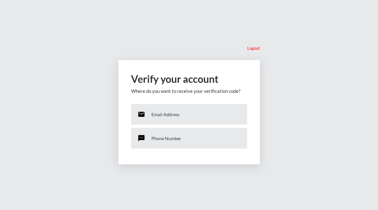  I want to click on mat-icon: sms, so click(141, 138).